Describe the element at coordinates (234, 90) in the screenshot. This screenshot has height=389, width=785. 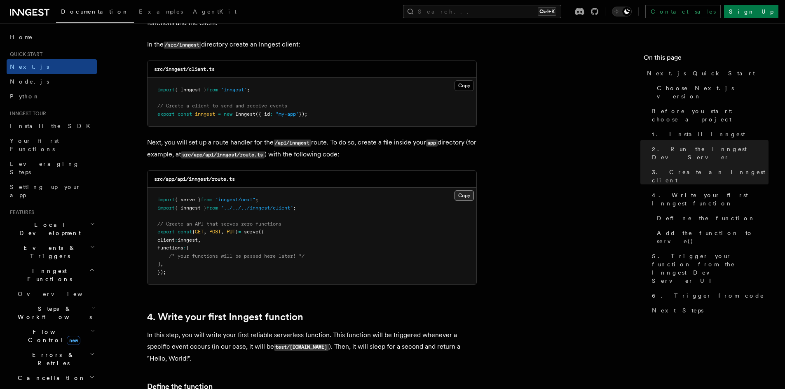
I see `span: "inngest"` at that location.